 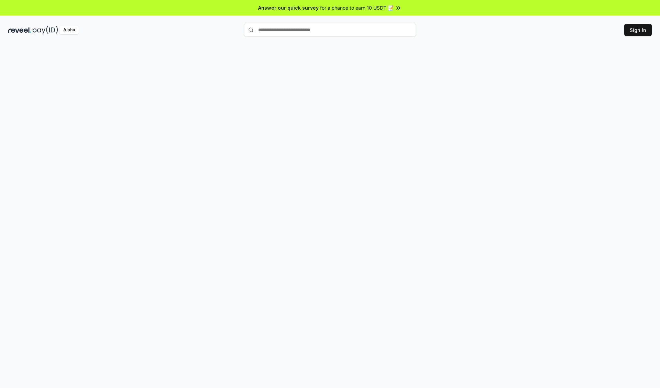 What do you see at coordinates (69, 30) in the screenshot?
I see `div: Alpha` at bounding box center [69, 30].